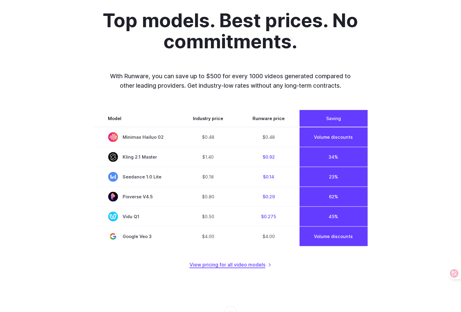 This screenshot has width=461, height=312. What do you see at coordinates (136, 157) in the screenshot?
I see `span: Kling 2.1 Master` at bounding box center [136, 157].